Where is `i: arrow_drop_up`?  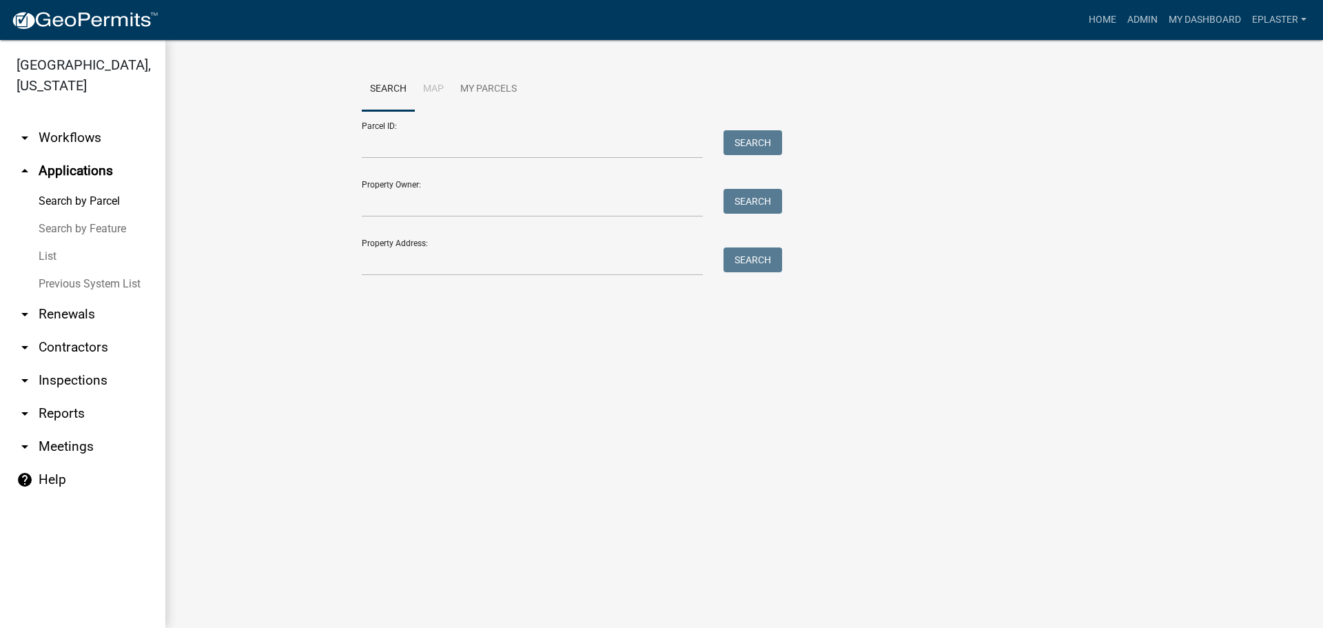
i: arrow_drop_up is located at coordinates (25, 171).